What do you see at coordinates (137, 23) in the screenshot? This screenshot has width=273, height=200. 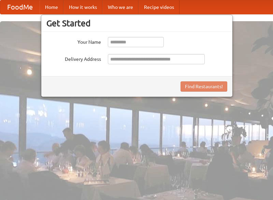 I see `h3: Get Started` at bounding box center [137, 23].